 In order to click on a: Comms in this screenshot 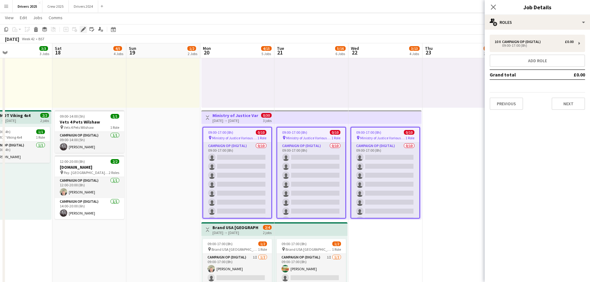, I will do `click(55, 18)`.